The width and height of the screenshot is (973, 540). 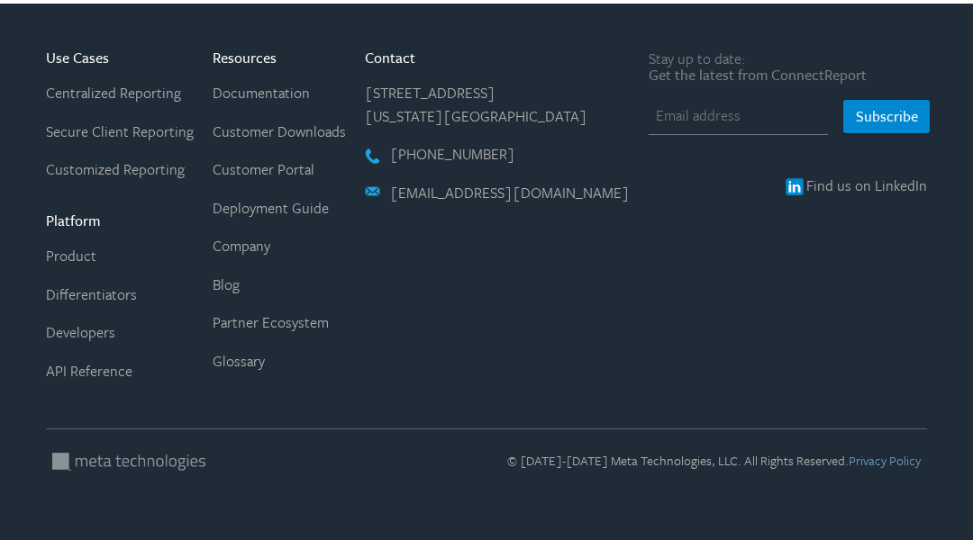 I want to click on span: Get the latest from ConnectReport, so click(x=787, y=75).